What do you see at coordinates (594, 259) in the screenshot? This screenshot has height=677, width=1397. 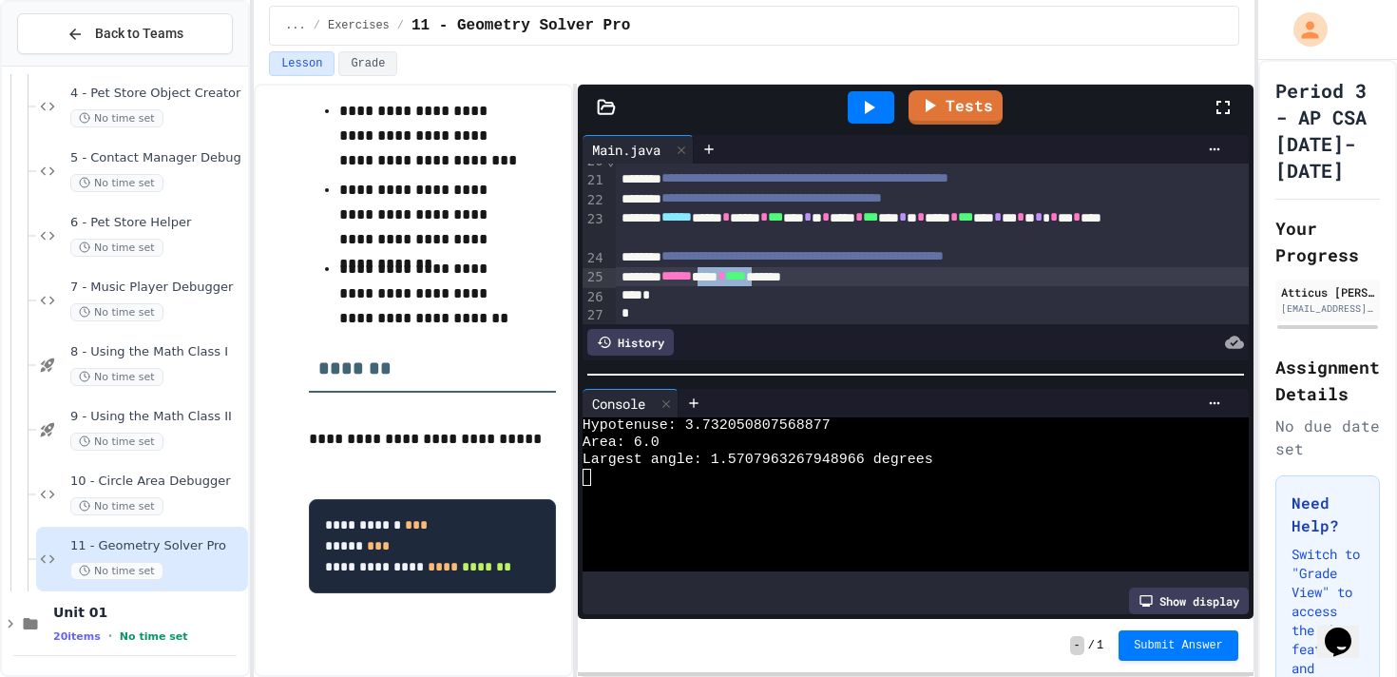 I see `div: 24` at bounding box center [594, 259].